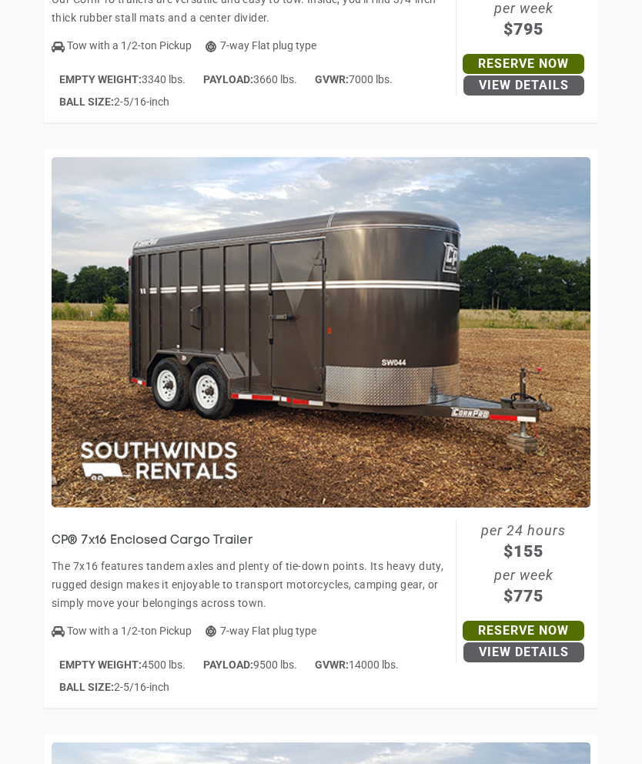 This screenshot has height=764, width=642. Describe the element at coordinates (122, 79) in the screenshot. I see `span: 3340 lbs.` at that location.